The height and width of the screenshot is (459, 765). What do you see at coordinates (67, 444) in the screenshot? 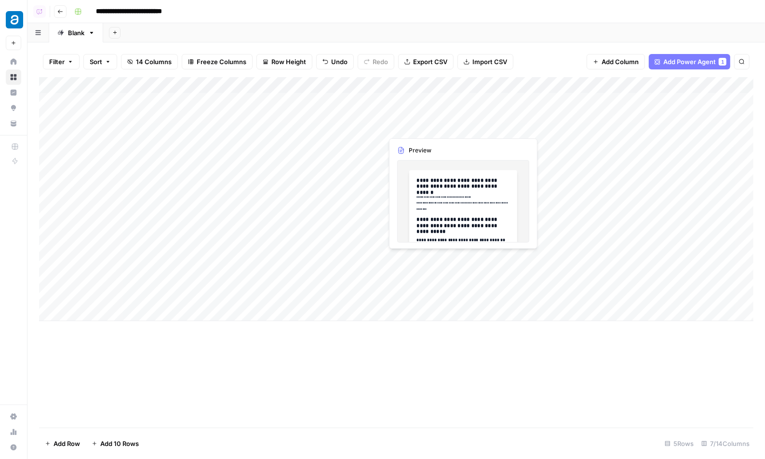
I see `span: Add Row` at bounding box center [67, 444].